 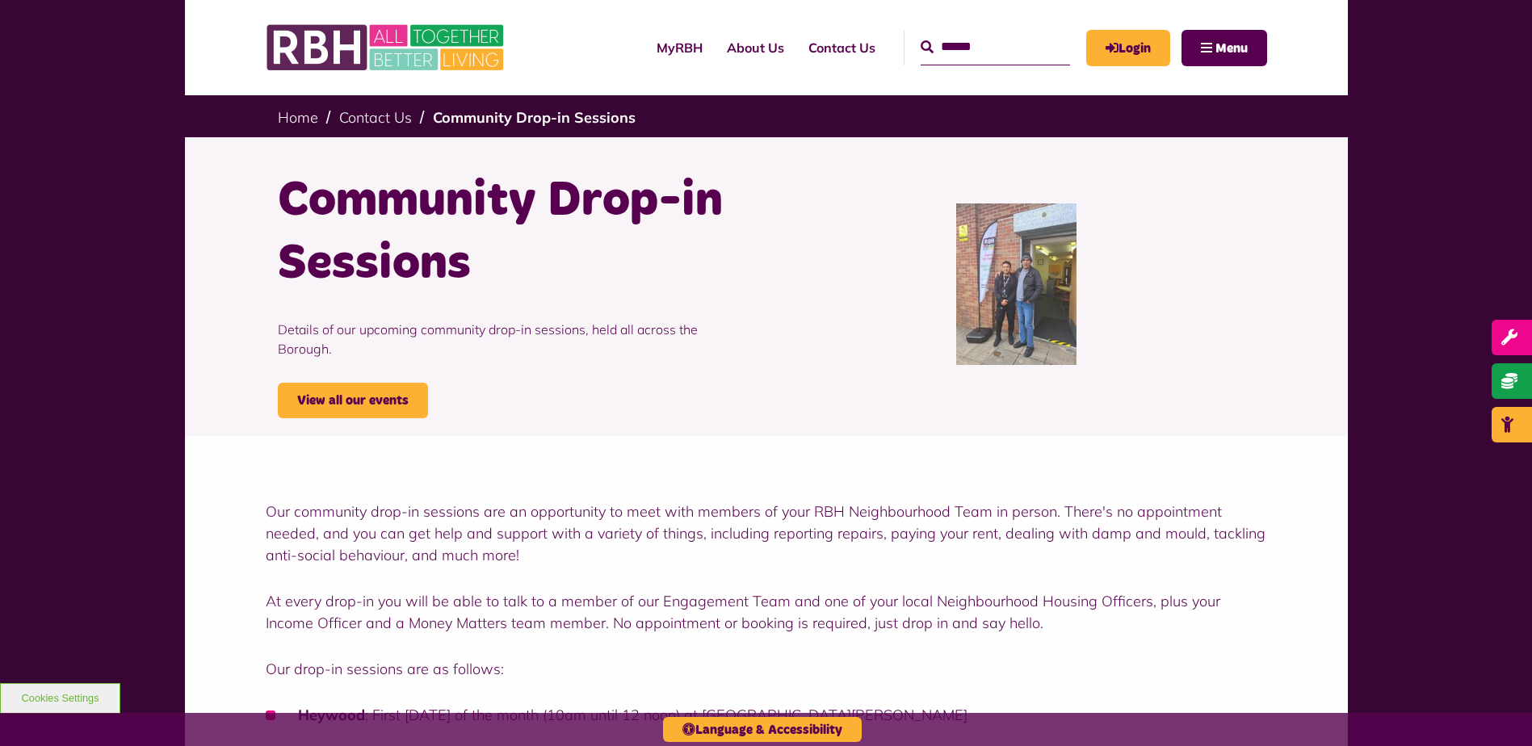 What do you see at coordinates (766, 612) in the screenshot?
I see `p: At every drop-in you will be able to talk to a member of our Engagement Team and one of your loca...` at bounding box center [766, 612].